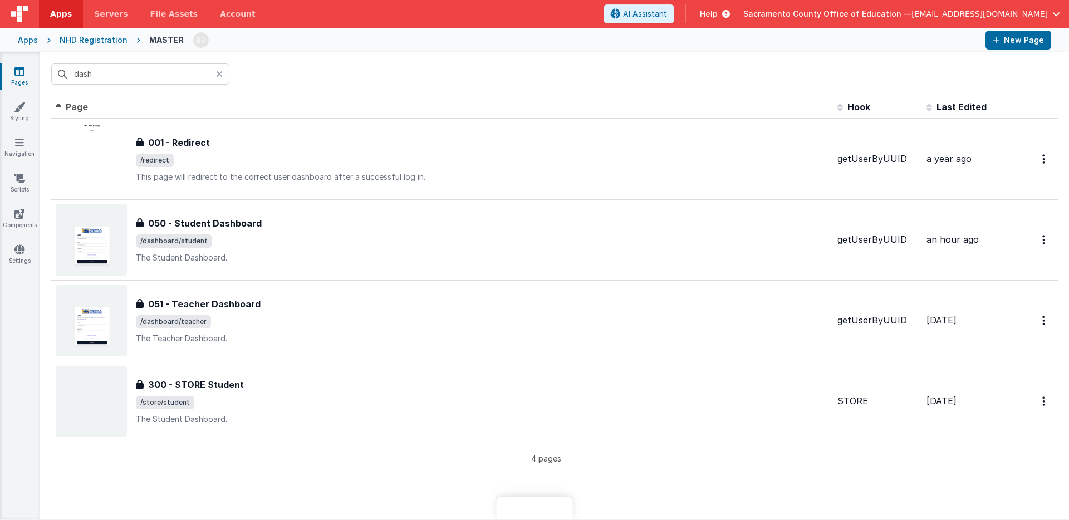 Image resolution: width=1069 pixels, height=520 pixels. Describe the element at coordinates (201, 40) in the screenshot. I see `img: 3aae05562012a16e32320df8a0cd8a1d` at that location.